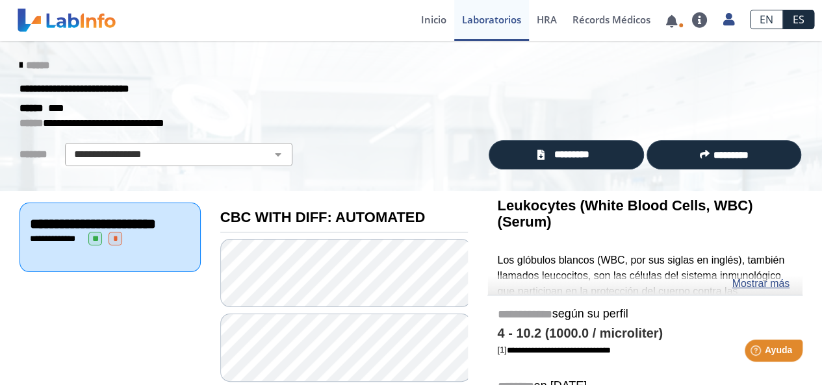  I want to click on span: HRA, so click(546, 19).